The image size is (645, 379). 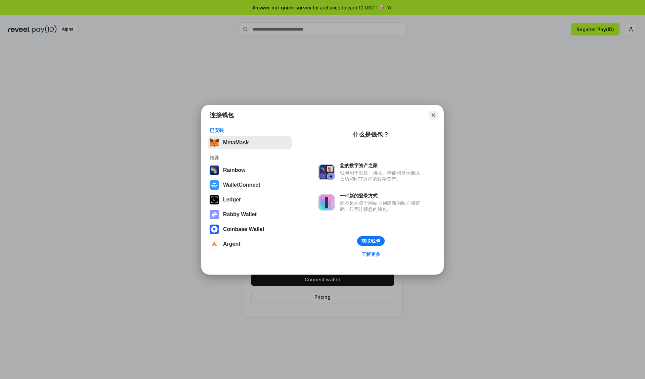 What do you see at coordinates (371, 254) in the screenshot?
I see `div: 了解更多` at bounding box center [371, 254].